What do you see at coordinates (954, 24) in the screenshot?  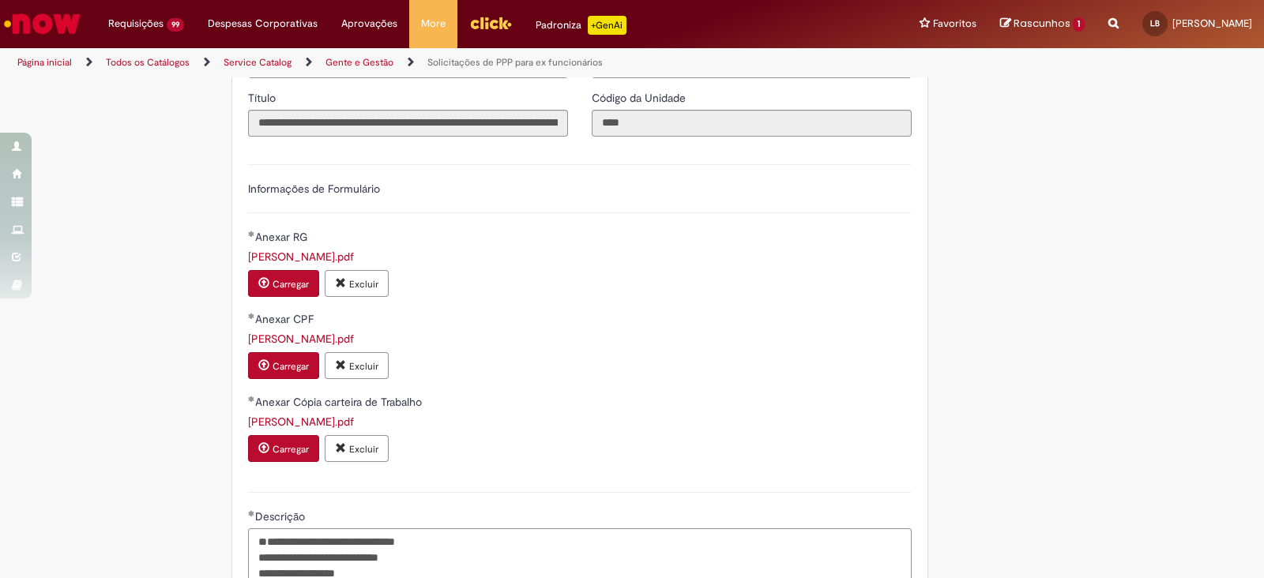 I see `span: Favoritos` at bounding box center [954, 24].